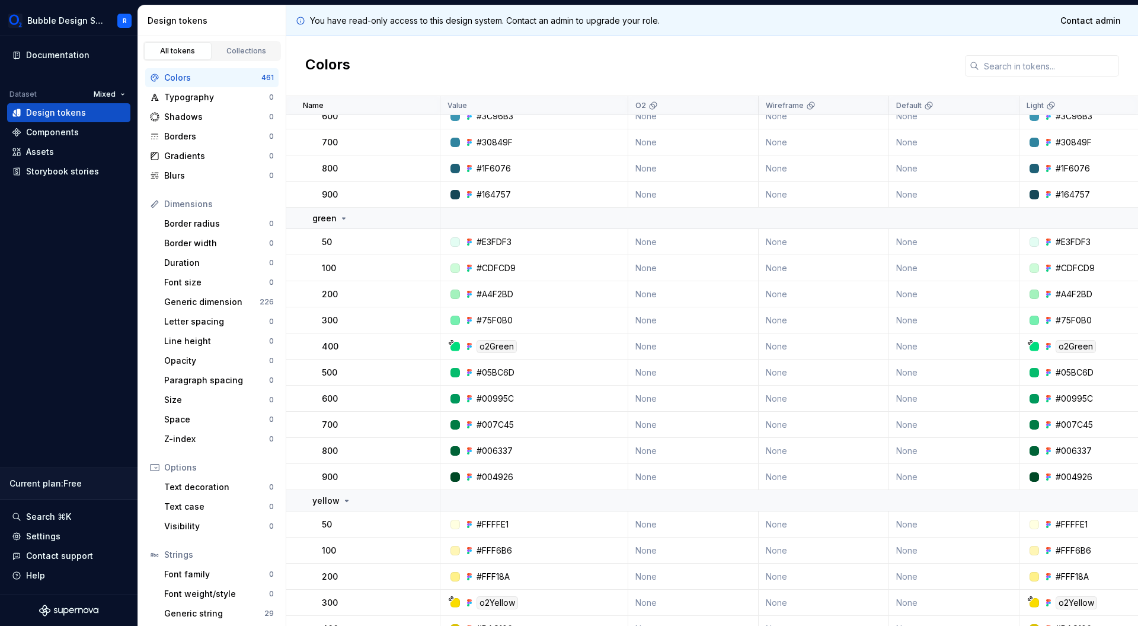 The width and height of the screenshot is (1138, 626). I want to click on p: Name, so click(313, 106).